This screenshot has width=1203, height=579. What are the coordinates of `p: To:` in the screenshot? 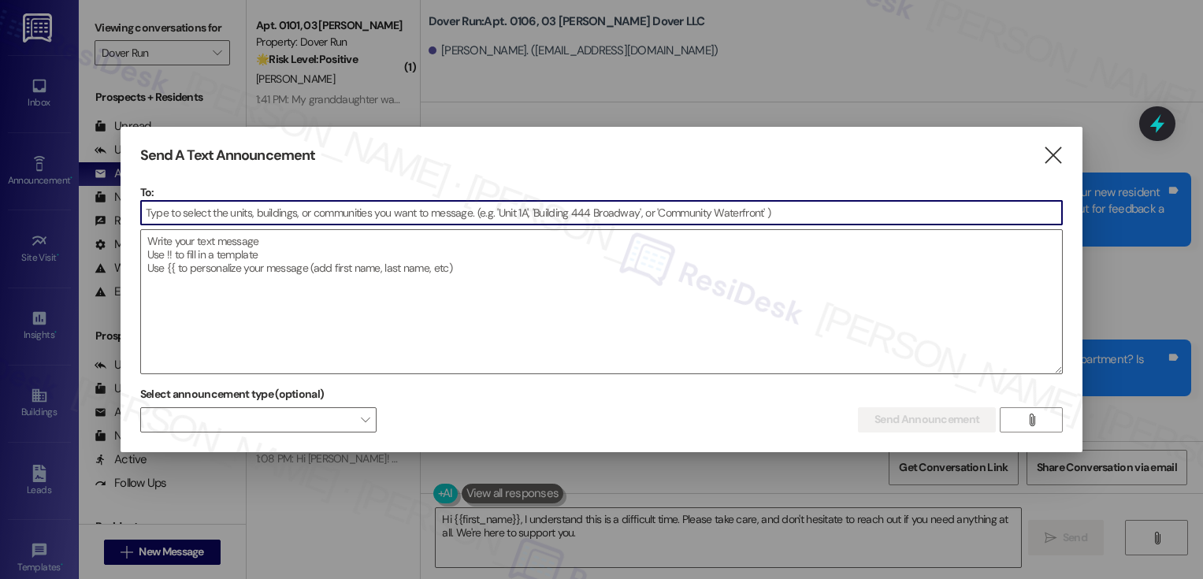 It's located at (602, 192).